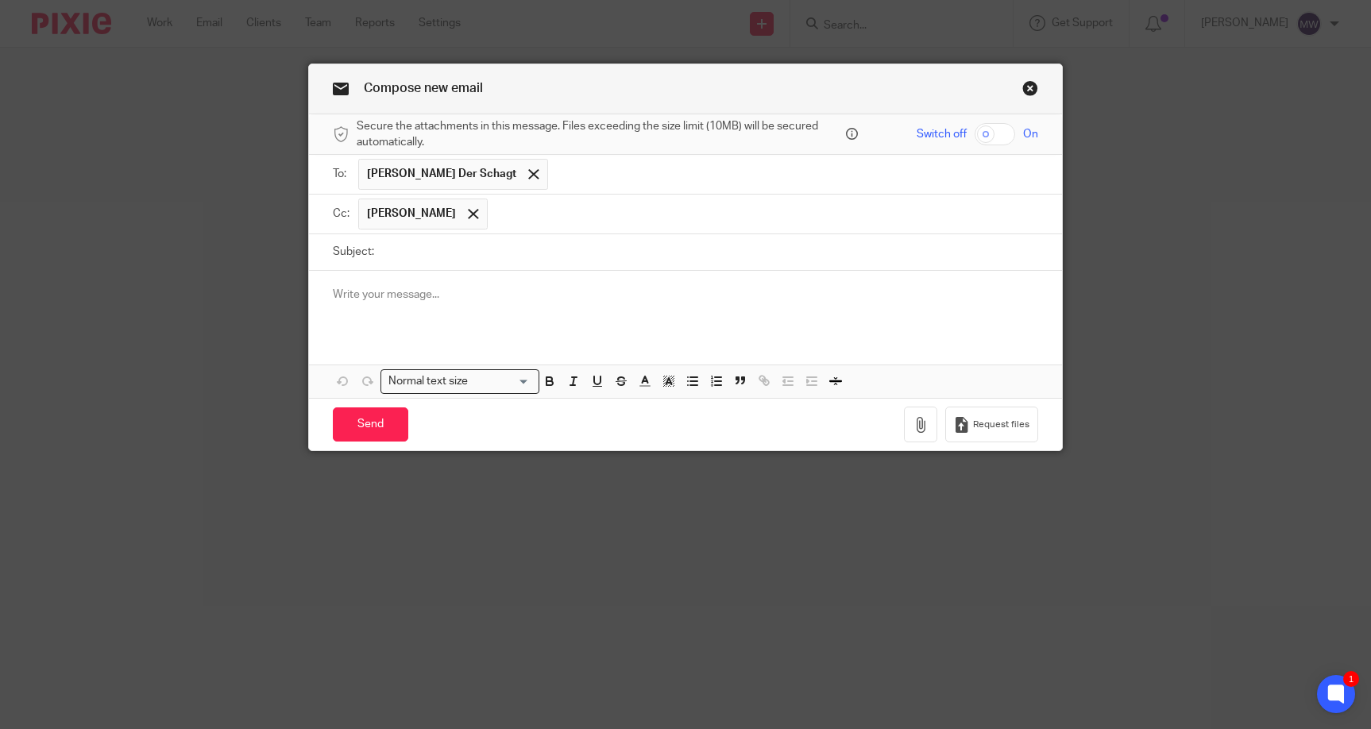 This screenshot has height=729, width=1371. What do you see at coordinates (370, 424) in the screenshot?
I see `input: Send` at bounding box center [370, 424].